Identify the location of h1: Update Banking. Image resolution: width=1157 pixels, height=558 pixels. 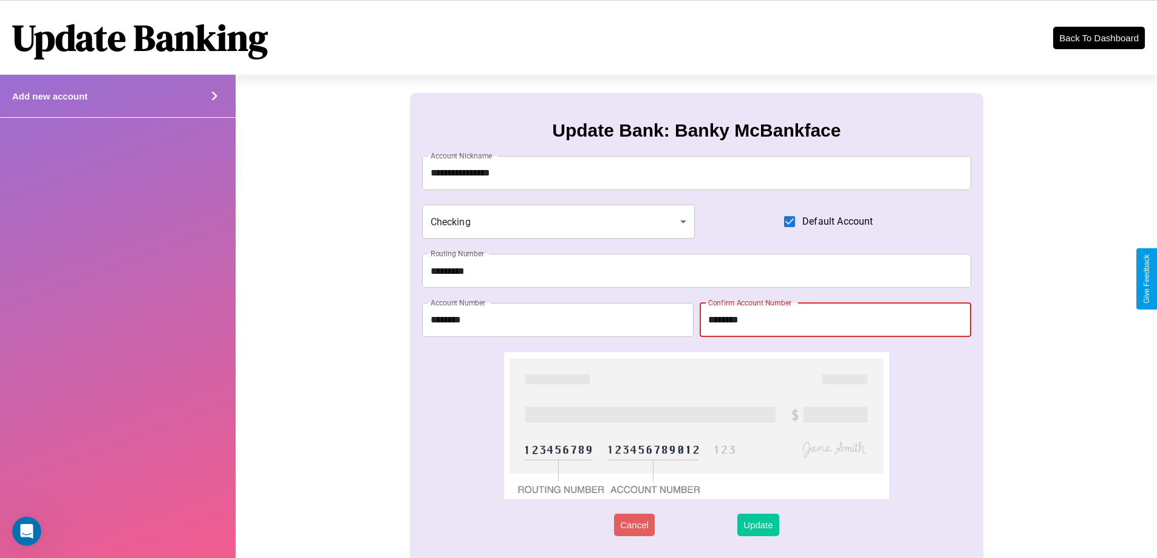
(140, 38).